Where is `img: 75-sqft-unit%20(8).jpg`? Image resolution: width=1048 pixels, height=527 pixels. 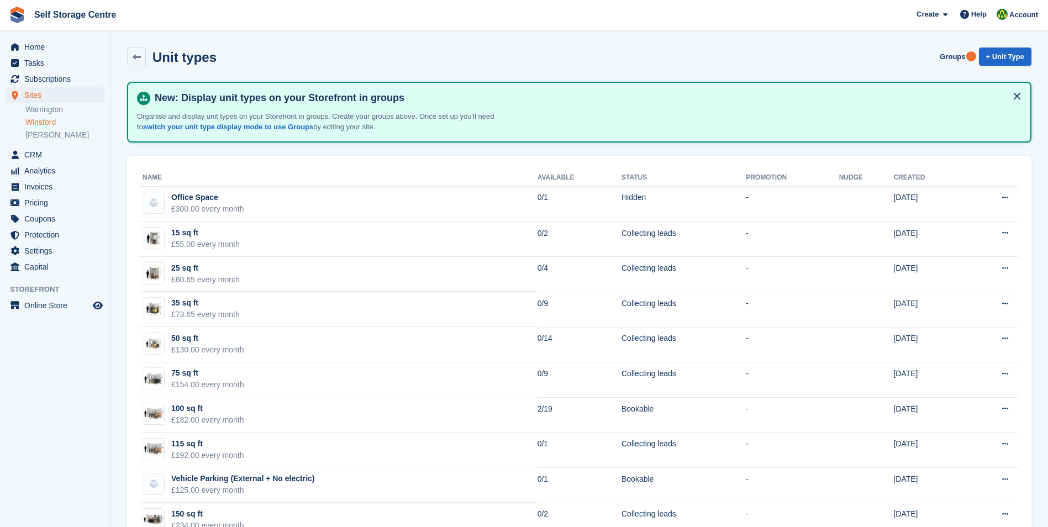
img: 75-sqft-unit%20(8).jpg is located at coordinates (154, 378).